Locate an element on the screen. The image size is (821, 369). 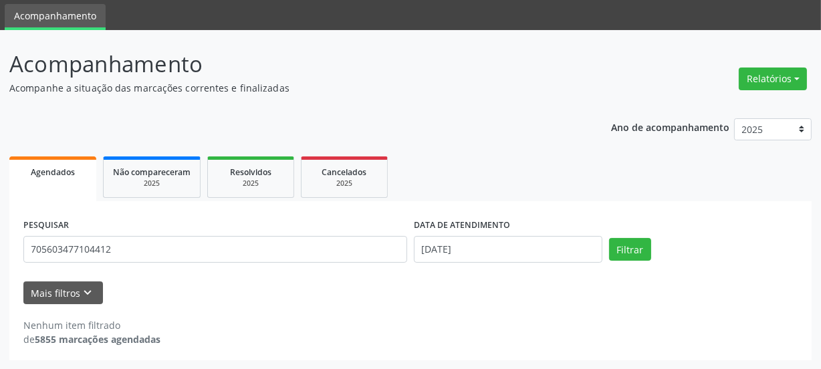
span: Resolvidos is located at coordinates (251, 172).